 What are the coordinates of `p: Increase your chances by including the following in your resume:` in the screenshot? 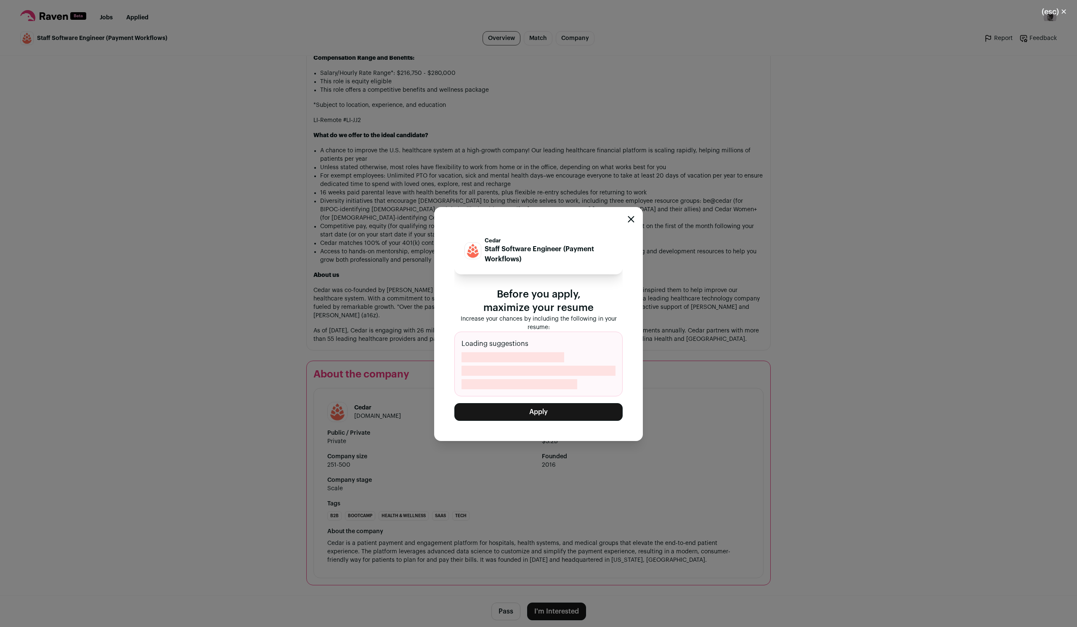 It's located at (538, 323).